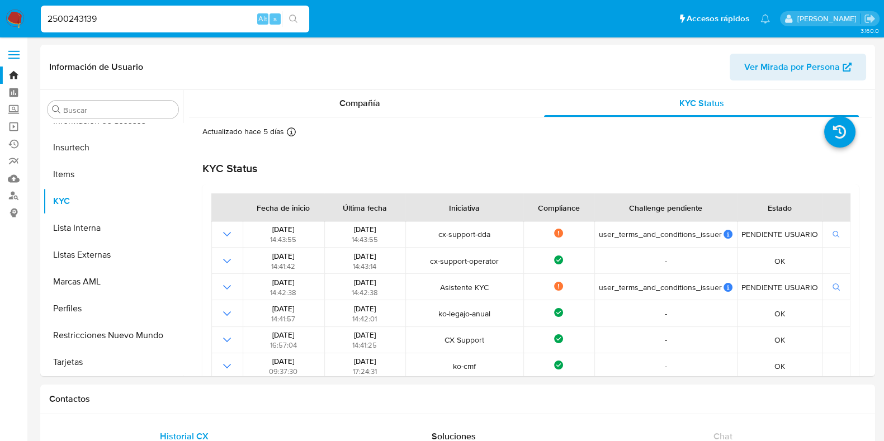  Describe the element at coordinates (458, 399) in the screenshot. I see `h1: Contactos` at that location.